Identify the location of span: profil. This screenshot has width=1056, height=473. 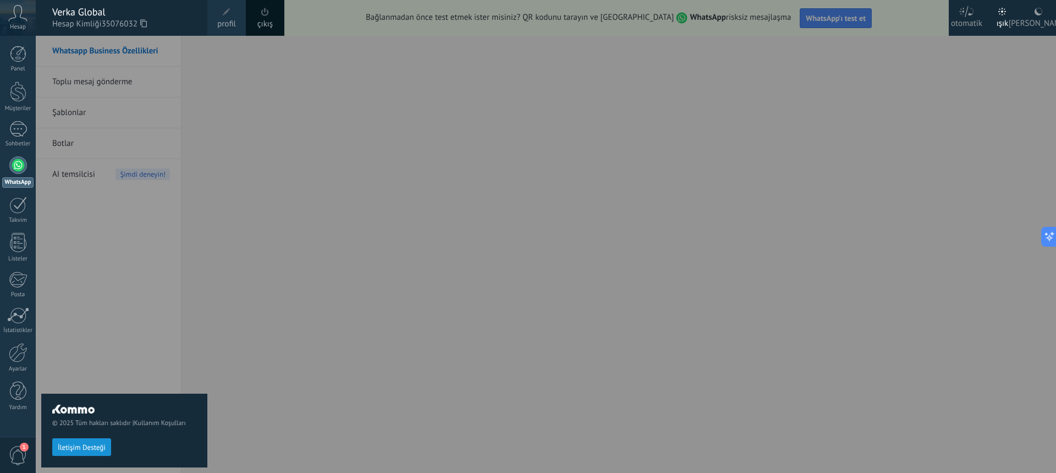
(227, 24).